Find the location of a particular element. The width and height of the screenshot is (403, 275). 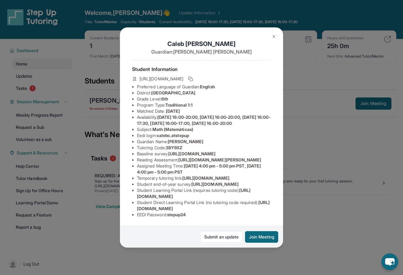

li: Subject : is located at coordinates (204, 129).